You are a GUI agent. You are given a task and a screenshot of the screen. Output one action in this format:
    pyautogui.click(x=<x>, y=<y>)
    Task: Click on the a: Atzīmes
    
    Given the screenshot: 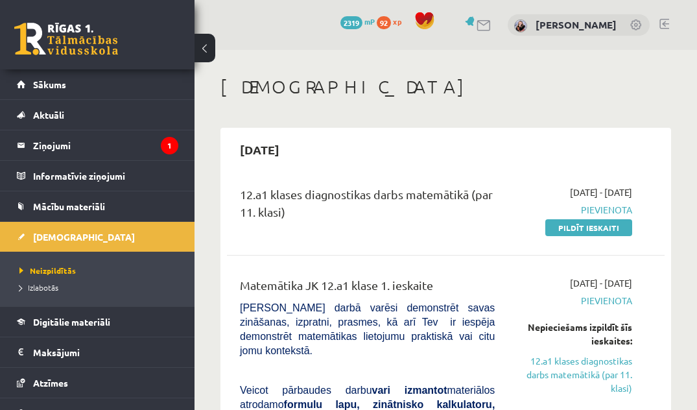 What is the action you would take?
    pyautogui.click(x=97, y=382)
    